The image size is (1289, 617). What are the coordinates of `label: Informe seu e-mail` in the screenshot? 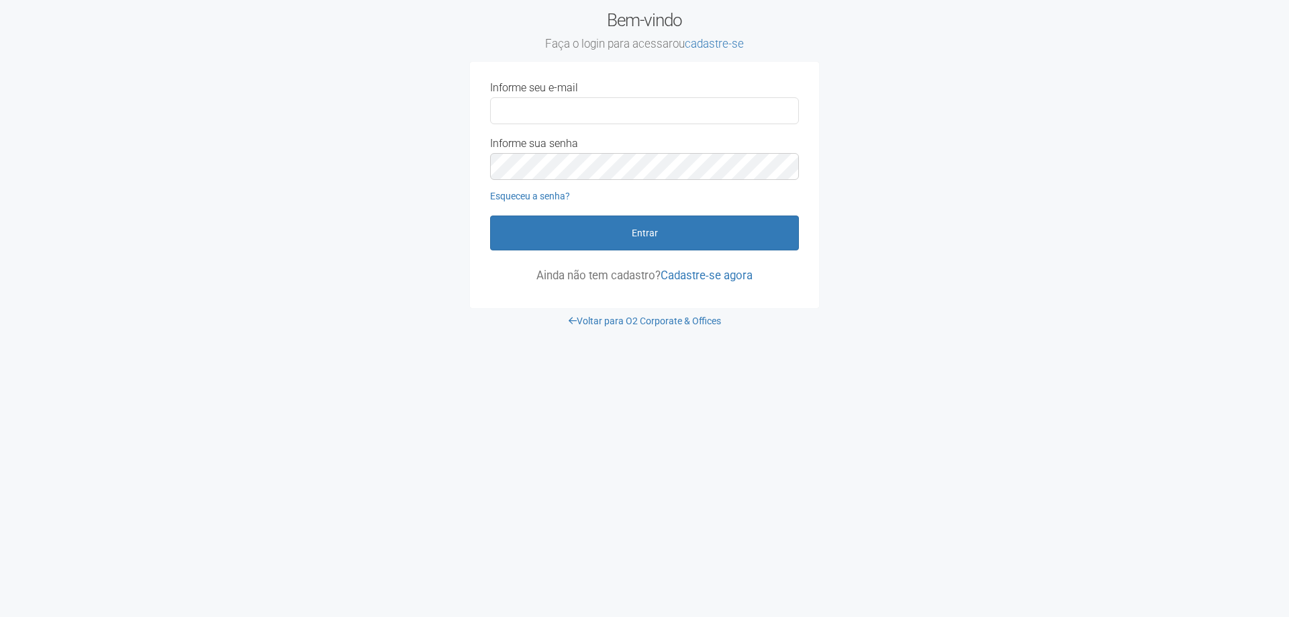 It's located at (534, 88).